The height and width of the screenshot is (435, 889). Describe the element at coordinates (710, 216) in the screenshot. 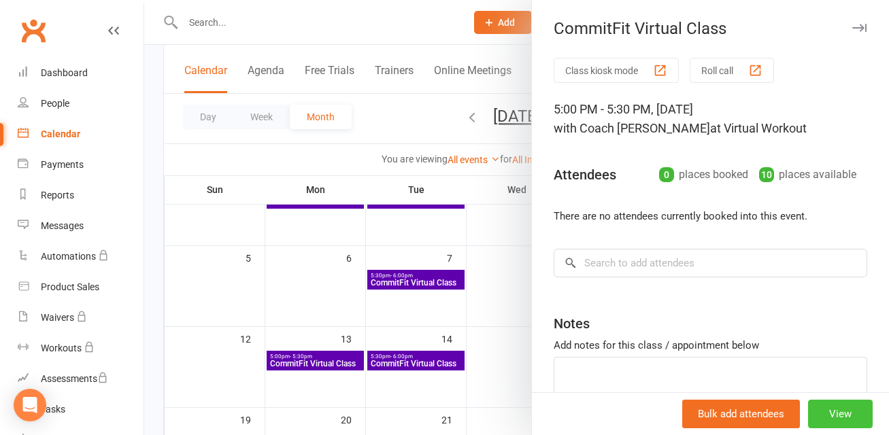

I see `li: There are no attendees currently booked into this event.` at that location.